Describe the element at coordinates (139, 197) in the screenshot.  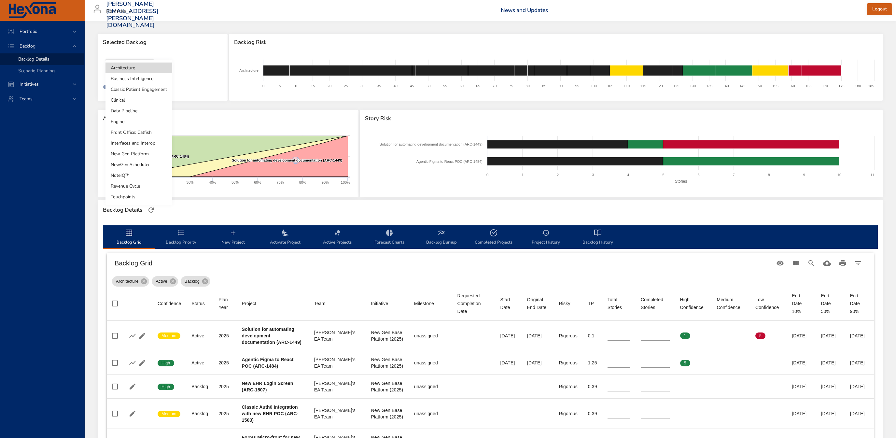
I see `li: Touchpoints` at that location.